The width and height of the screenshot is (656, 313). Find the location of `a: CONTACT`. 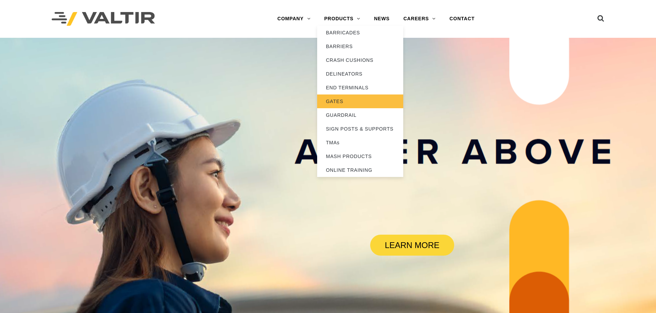

a: CONTACT is located at coordinates (461, 19).